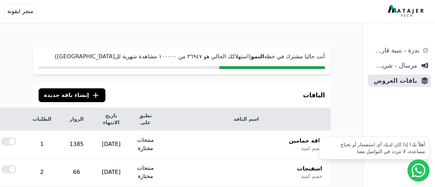 The width and height of the screenshot is (435, 187). I want to click on span: متجر ايقونة, so click(20, 11).